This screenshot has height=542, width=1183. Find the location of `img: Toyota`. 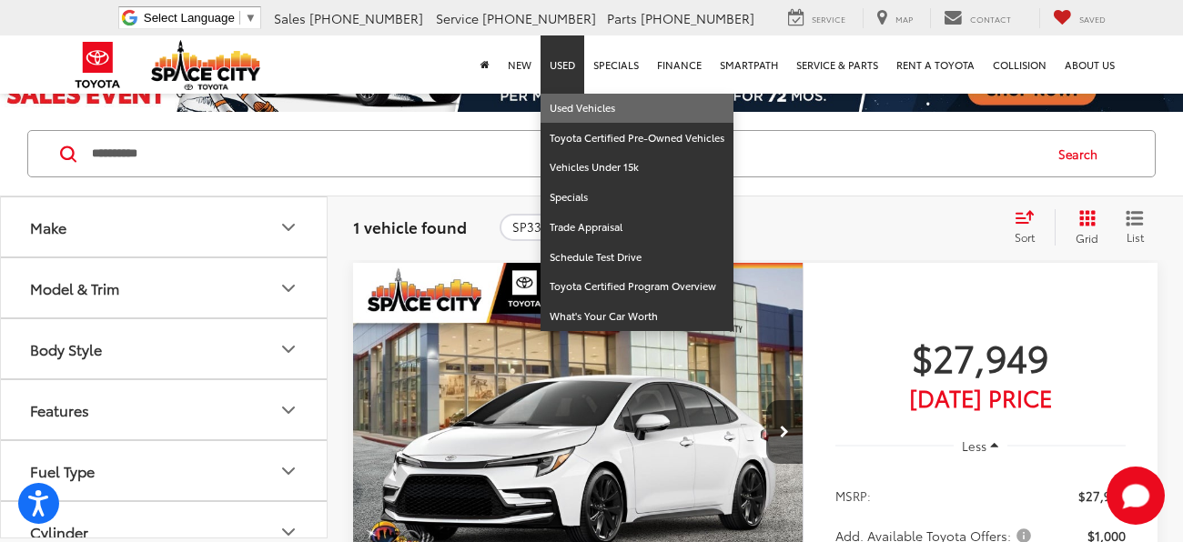

img: Toyota is located at coordinates (97, 65).